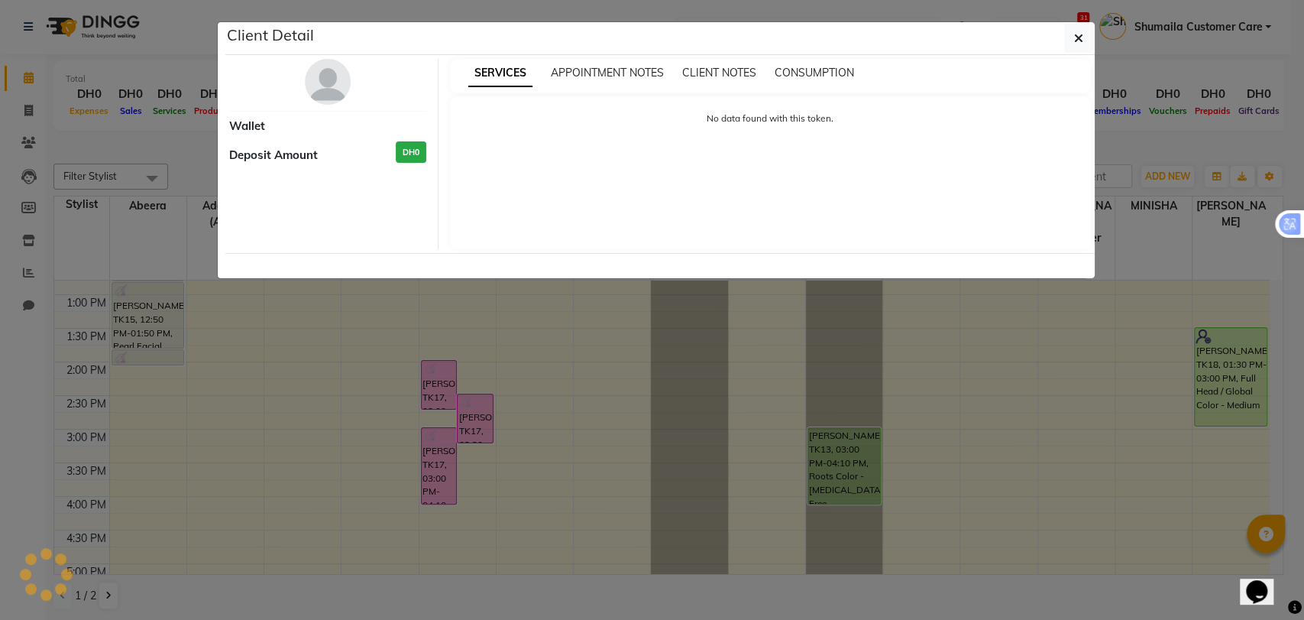  What do you see at coordinates (274, 155) in the screenshot?
I see `span: Deposit Amount` at bounding box center [274, 155].